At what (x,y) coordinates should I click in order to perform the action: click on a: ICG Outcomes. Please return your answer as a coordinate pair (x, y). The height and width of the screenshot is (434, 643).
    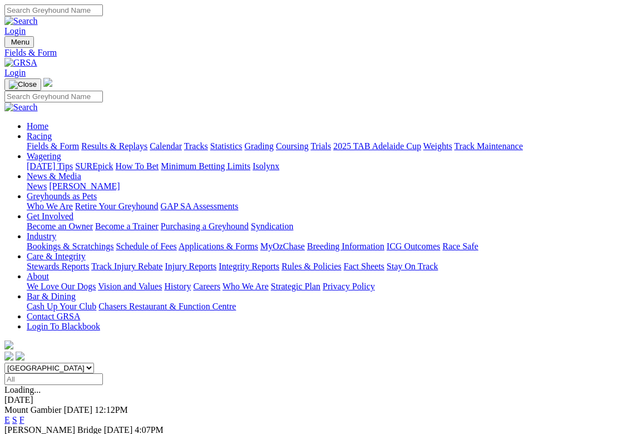
    Looking at the image, I should click on (413, 246).